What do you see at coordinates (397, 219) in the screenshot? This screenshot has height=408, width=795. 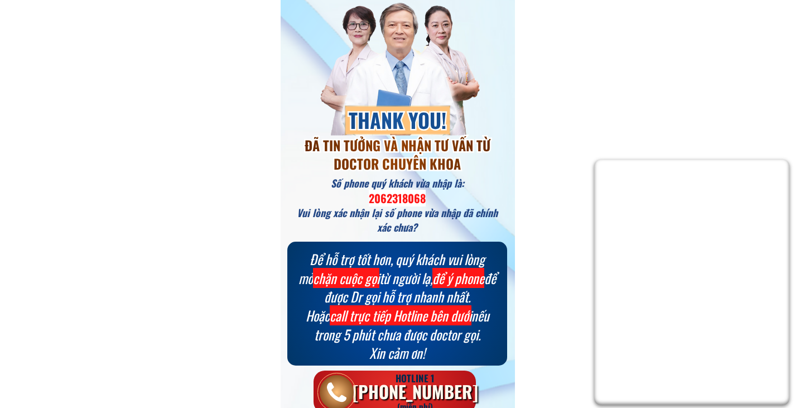 I see `span: Vui lòng xác nhận lại số phone vừa nhập đã chính xác chưa?` at bounding box center [397, 219].